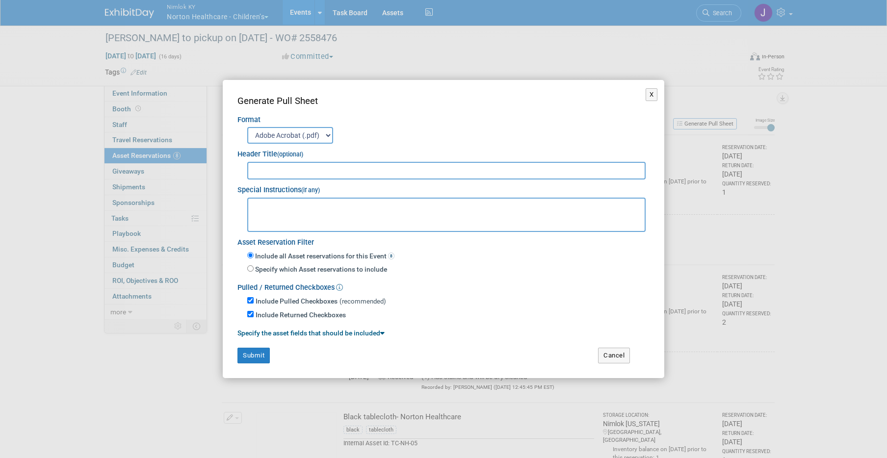 Image resolution: width=887 pixels, height=458 pixels. What do you see at coordinates (443, 117) in the screenshot?
I see `div: Format` at bounding box center [443, 117].